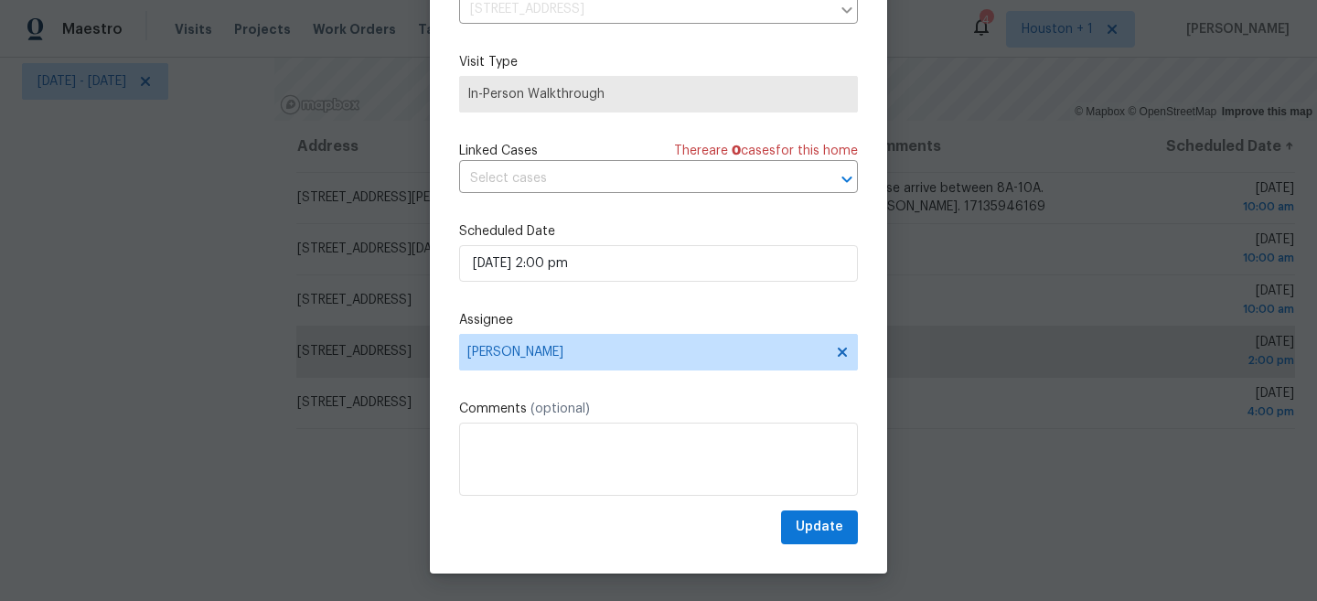  I want to click on span: Update, so click(819, 527).